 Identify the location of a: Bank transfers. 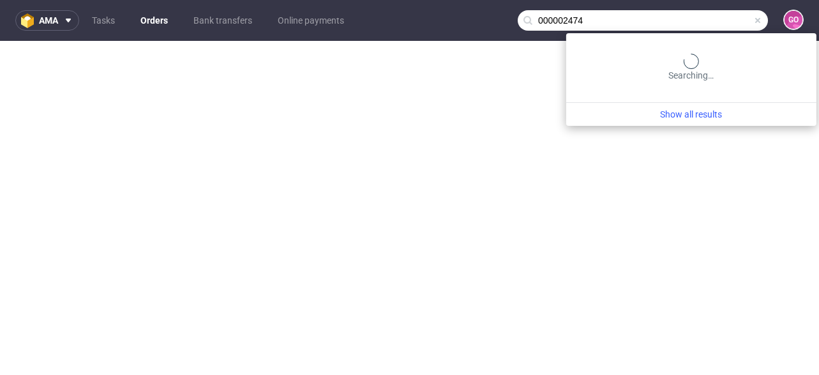
(223, 20).